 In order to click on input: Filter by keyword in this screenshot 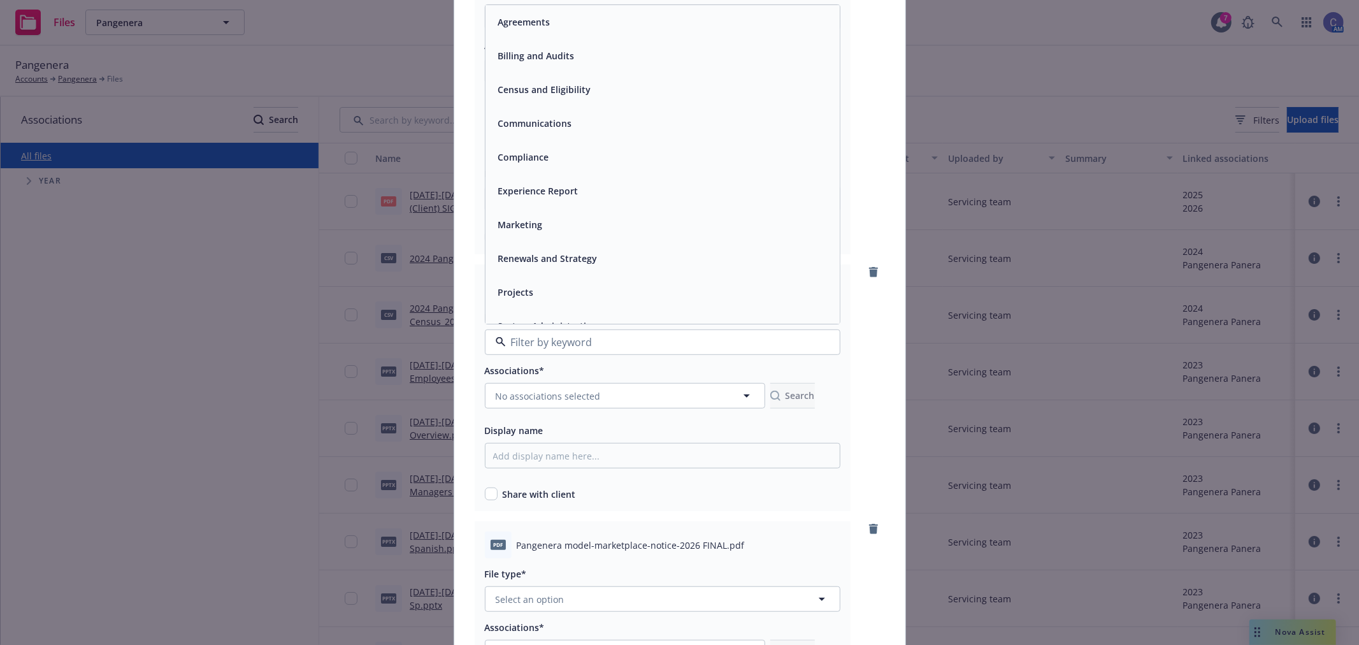, I will do `click(660, 342)`.